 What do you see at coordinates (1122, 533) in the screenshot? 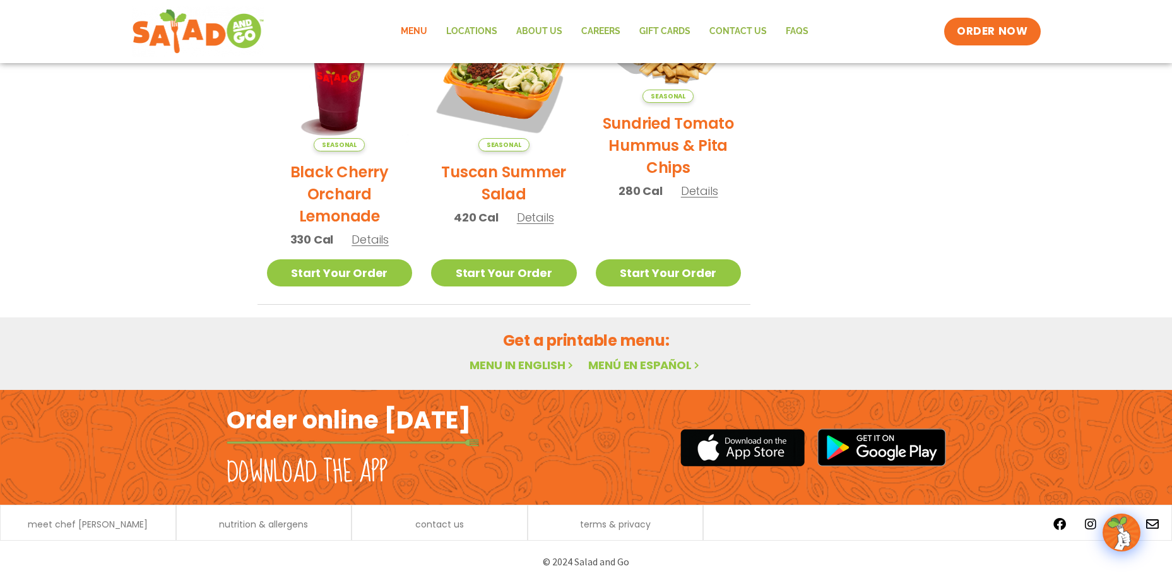
I see `img: wpChatIcon` at bounding box center [1122, 533].